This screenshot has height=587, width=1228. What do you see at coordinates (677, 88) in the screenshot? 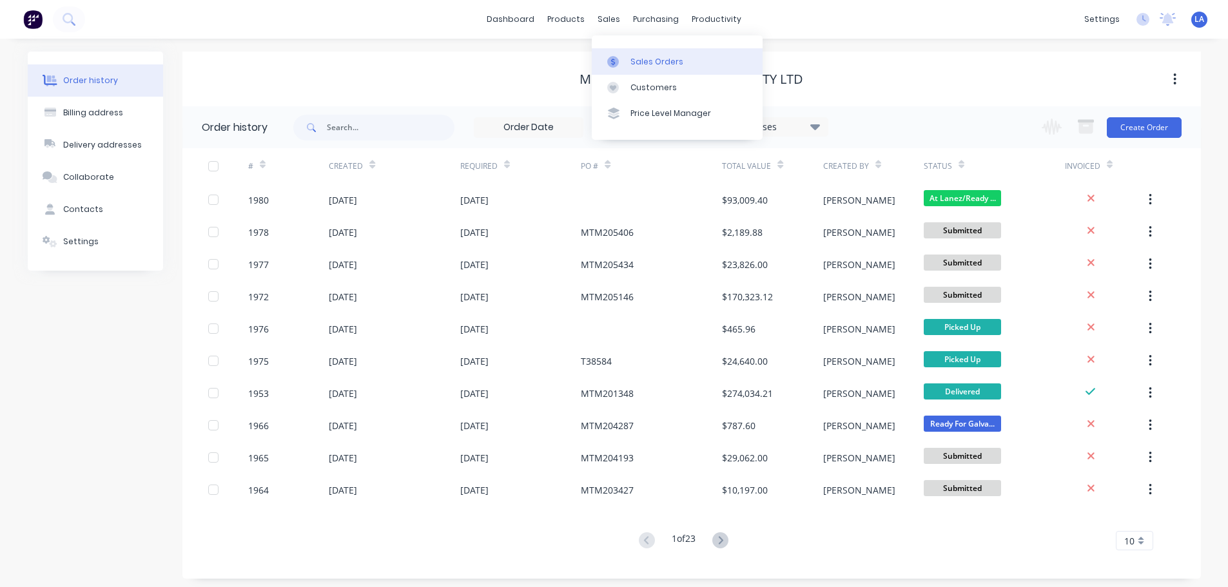
I see `a: Customers` at bounding box center [677, 88].